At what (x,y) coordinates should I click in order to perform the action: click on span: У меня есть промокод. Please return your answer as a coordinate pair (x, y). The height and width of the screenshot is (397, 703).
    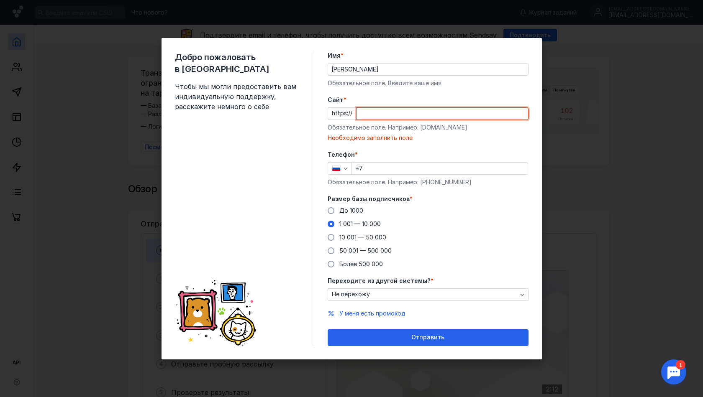
    Looking at the image, I should click on (372, 313).